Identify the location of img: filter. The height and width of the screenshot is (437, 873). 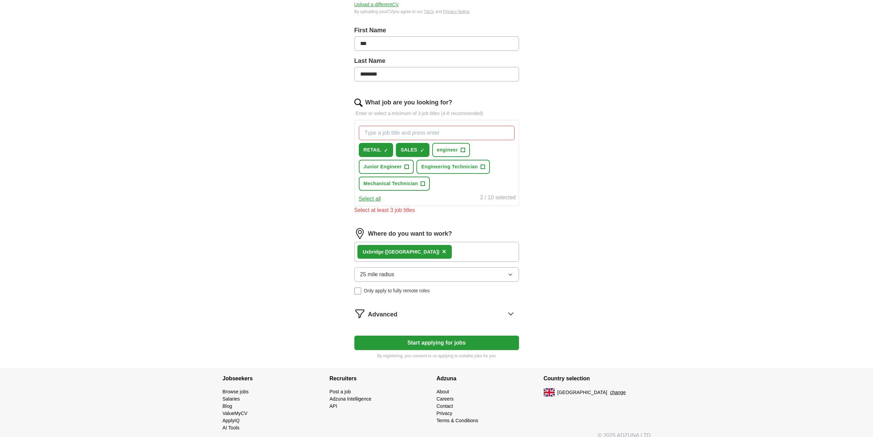
(360, 313).